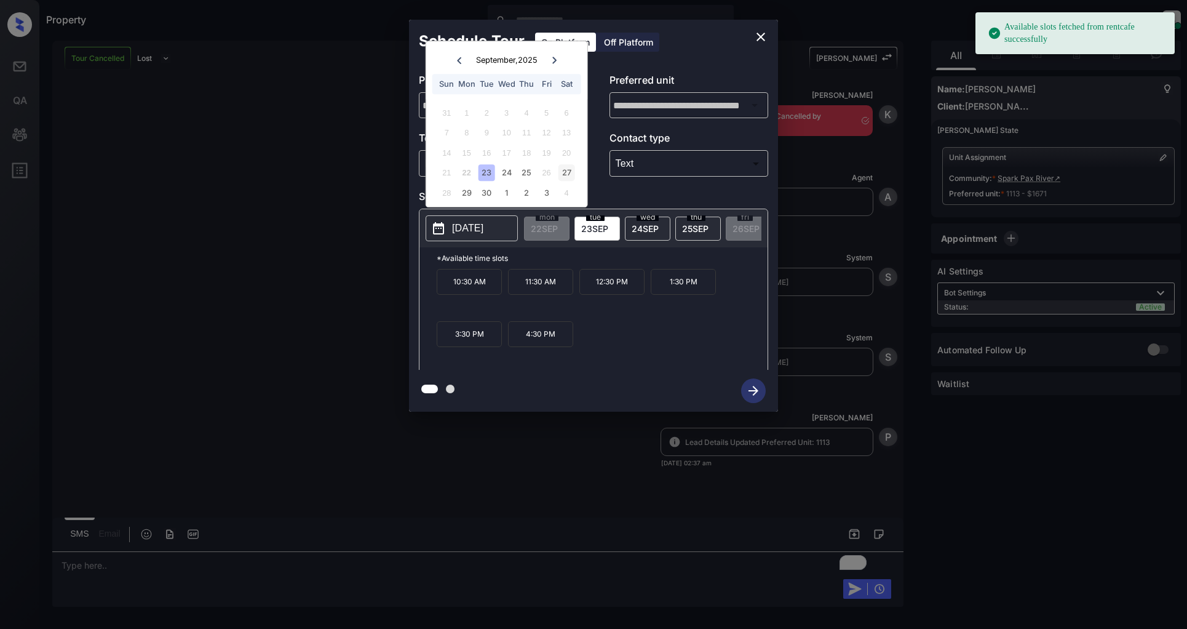 Image resolution: width=1187 pixels, height=629 pixels. I want to click on div: Not available Sunday, September 14th, 2025, so click(447, 153).